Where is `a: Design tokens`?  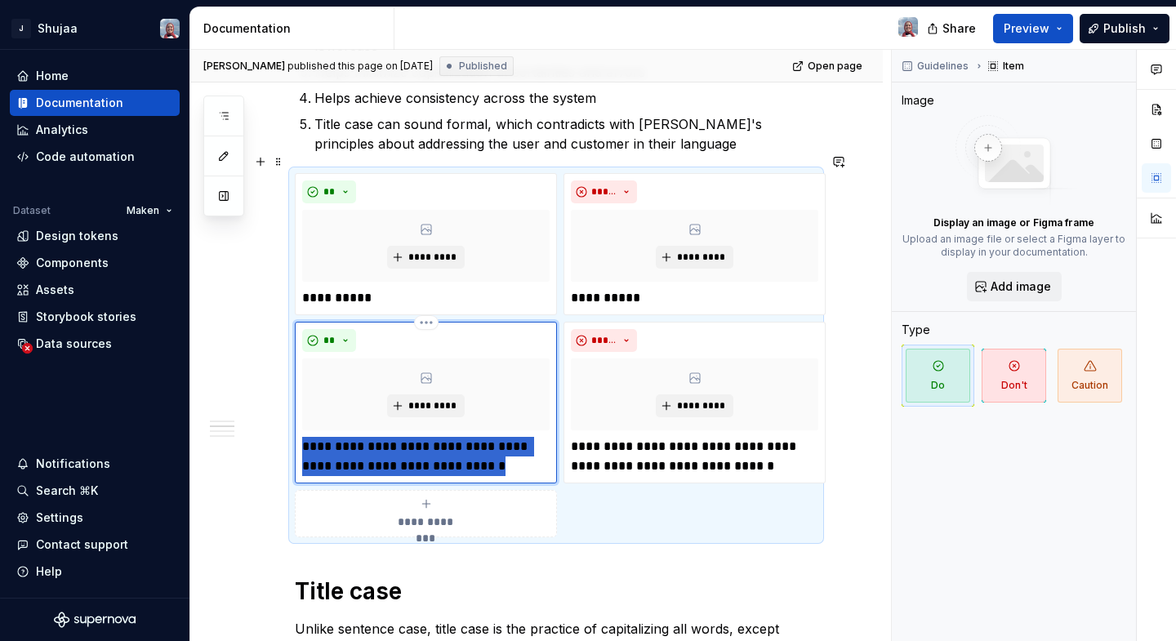
a: Design tokens is located at coordinates (95, 236).